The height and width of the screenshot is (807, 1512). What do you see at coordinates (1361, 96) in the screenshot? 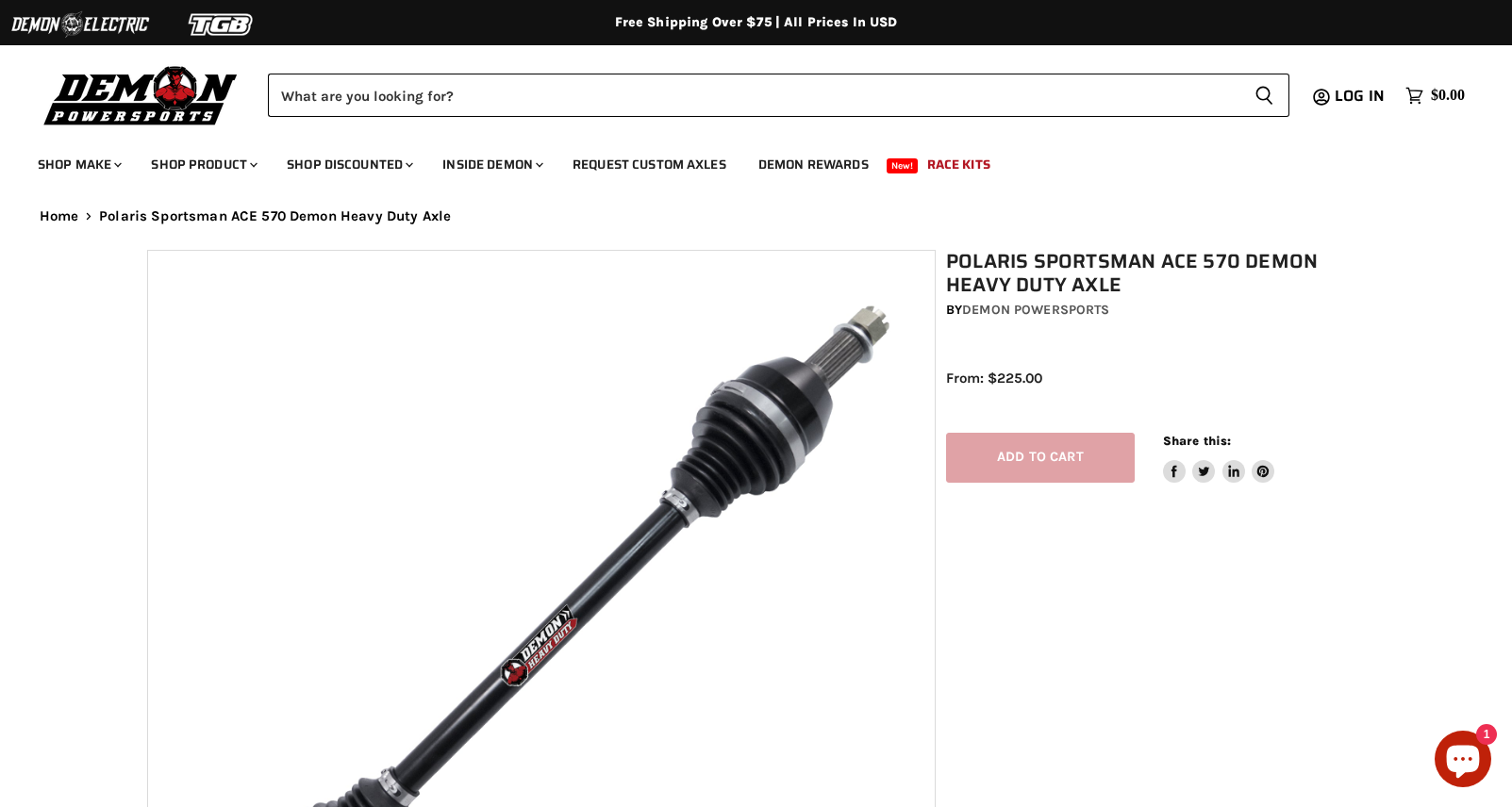
I see `a: Log in` at bounding box center [1361, 96].